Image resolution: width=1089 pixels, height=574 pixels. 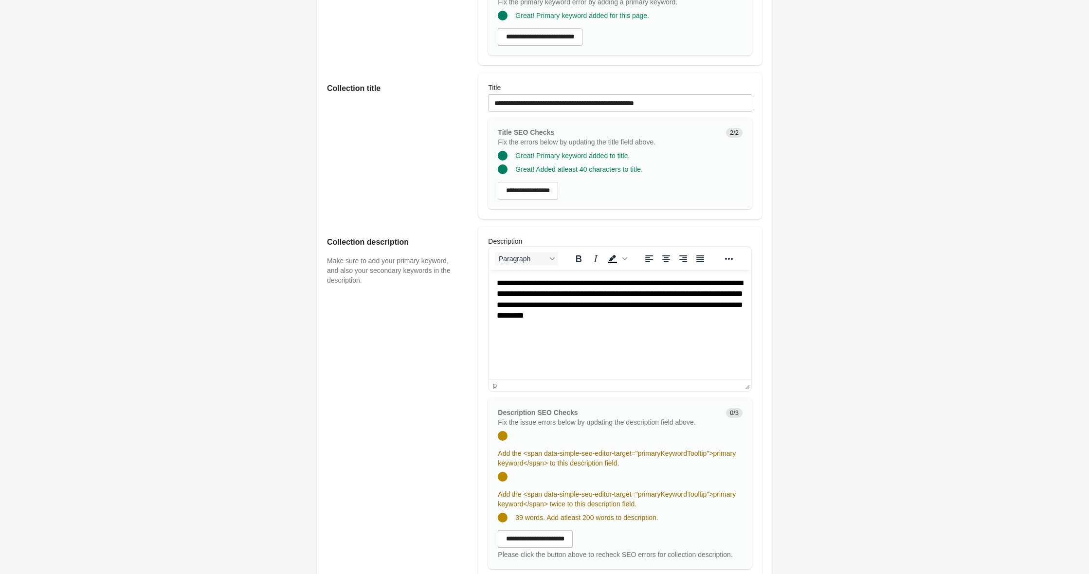 I want to click on div: Press the Up and Down arrow keys to resize the editor., so click(x=746, y=385).